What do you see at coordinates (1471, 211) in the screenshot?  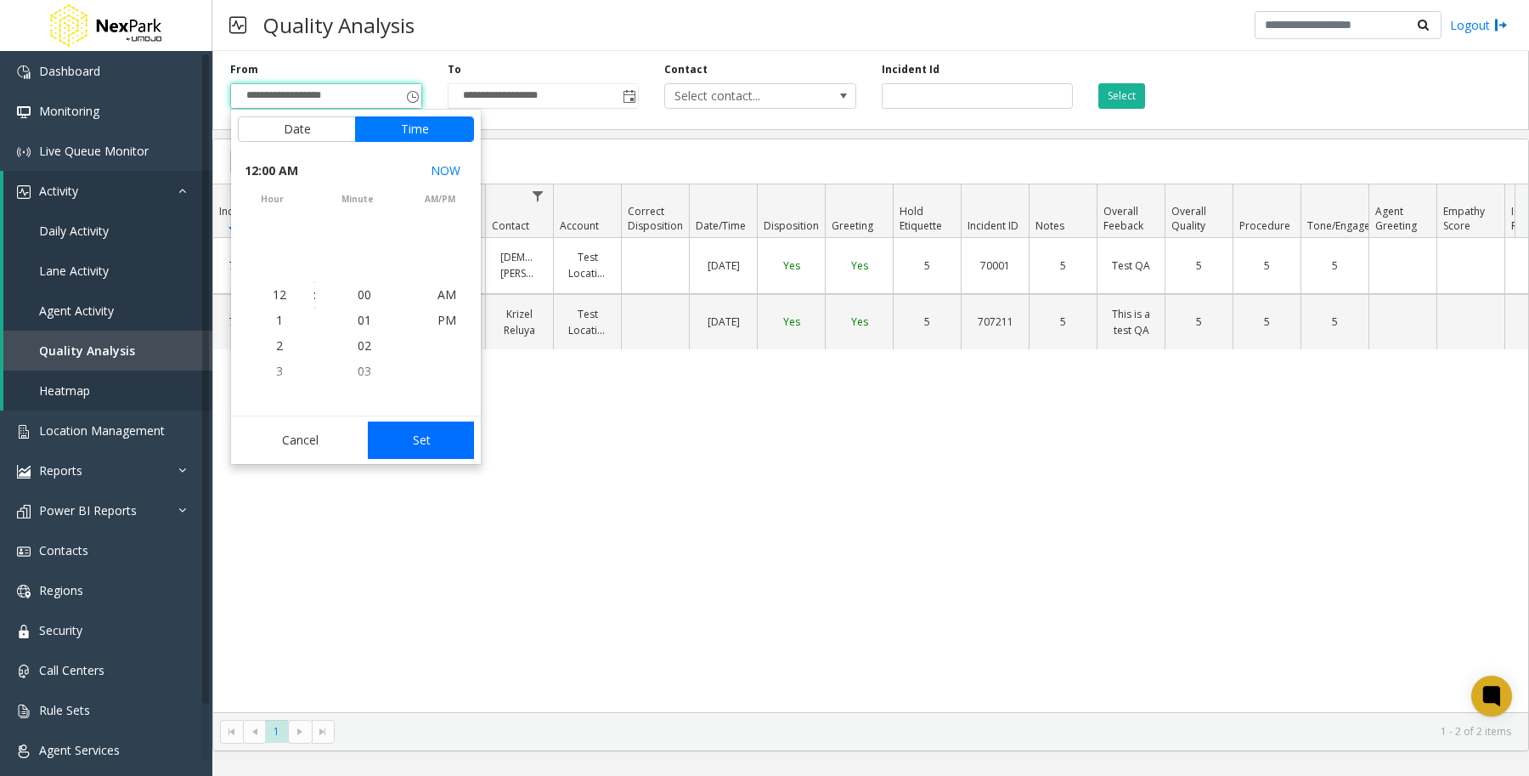 I see `th: Empathy Score` at bounding box center [1471, 211].